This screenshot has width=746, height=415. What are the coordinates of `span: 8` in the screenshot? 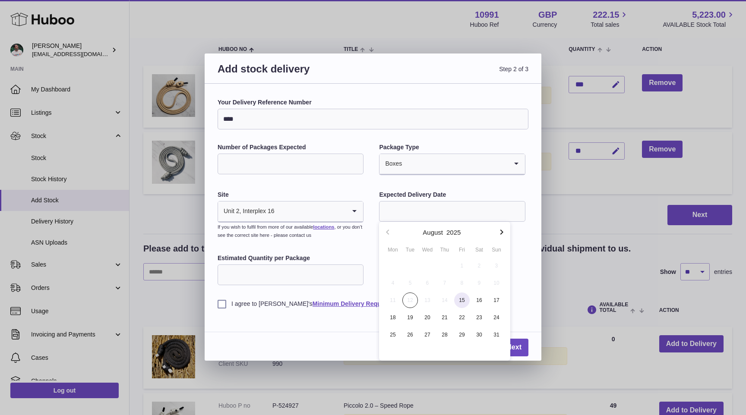 It's located at (462, 283).